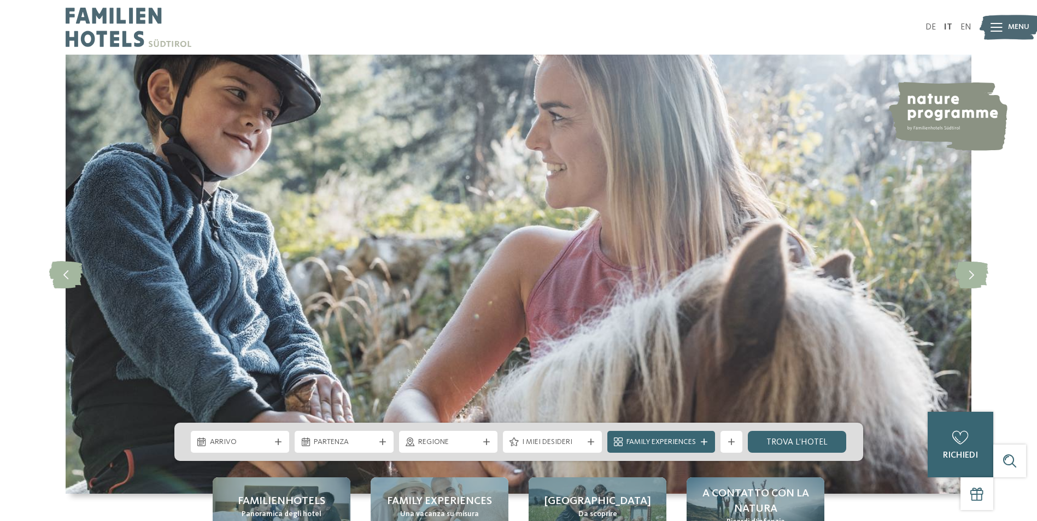 The width and height of the screenshot is (1037, 521). Describe the element at coordinates (240, 443) in the screenshot. I see `span: Arrivo` at that location.